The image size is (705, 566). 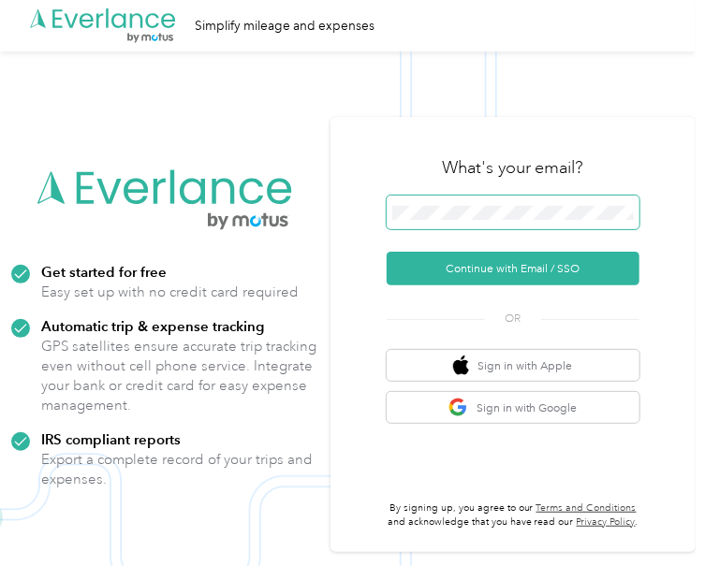 What do you see at coordinates (513, 269) in the screenshot?
I see `button: Continue with Email / SSO` at bounding box center [513, 269].